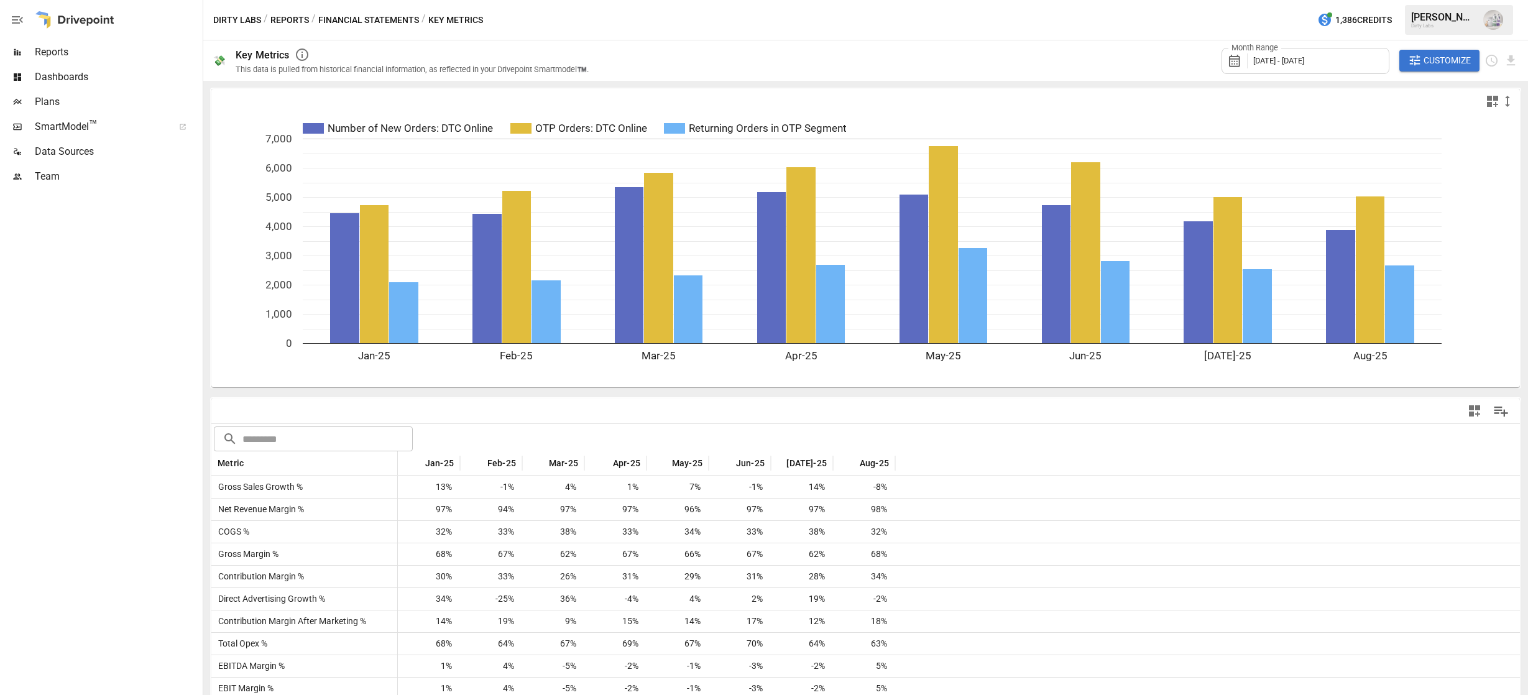 The image size is (1528, 695). What do you see at coordinates (678, 509) in the screenshot?
I see `span: 96%` at bounding box center [678, 509].